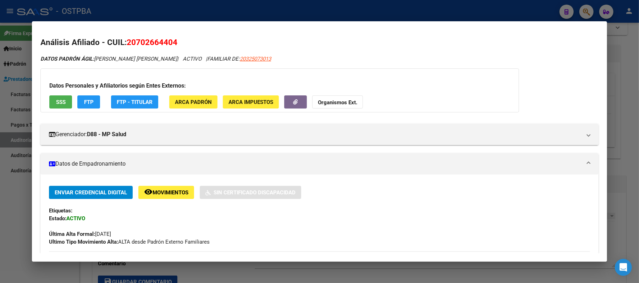 The height and width of the screenshot is (283, 639). I want to click on strong: Estado:, so click(57, 218).